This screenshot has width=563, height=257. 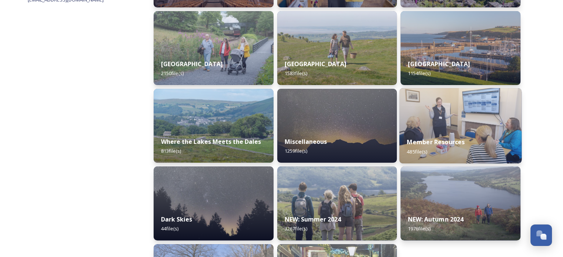 I want to click on span: 2150 file(s), so click(x=172, y=73).